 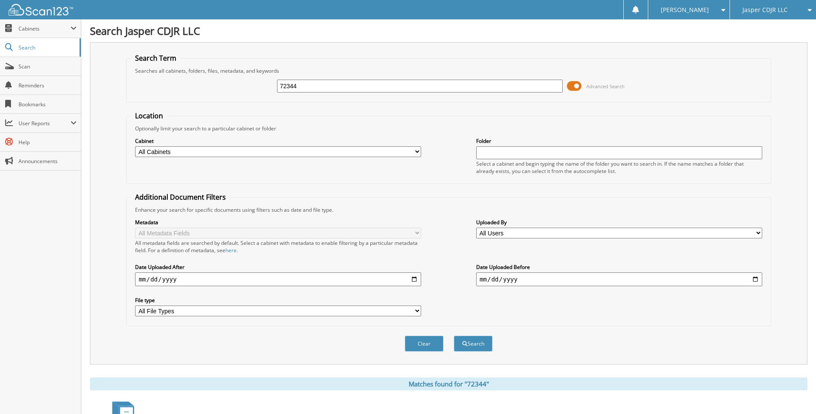 What do you see at coordinates (449, 31) in the screenshot?
I see `h1: Search Jasper CDJR LLC` at bounding box center [449, 31].